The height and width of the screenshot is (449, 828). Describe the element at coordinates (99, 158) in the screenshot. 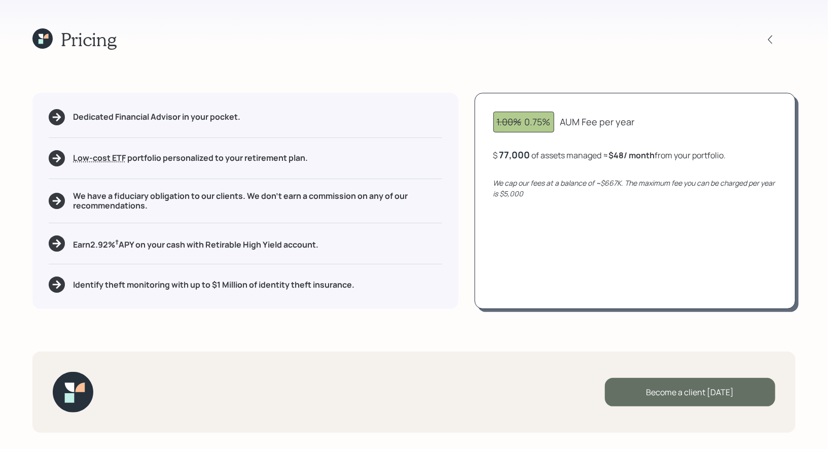

I see `span: Low-cost ETF` at that location.